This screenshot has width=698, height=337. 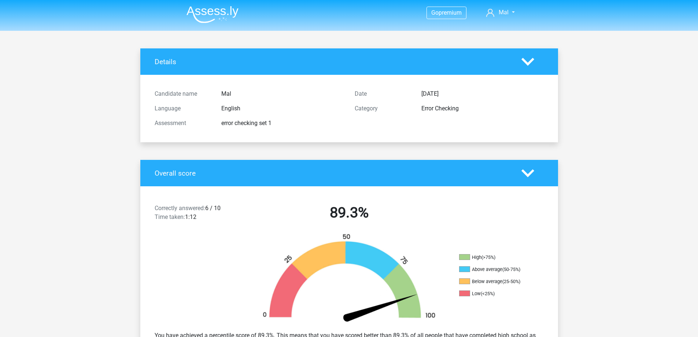 What do you see at coordinates (382, 94) in the screenshot?
I see `div: Date` at bounding box center [382, 94].